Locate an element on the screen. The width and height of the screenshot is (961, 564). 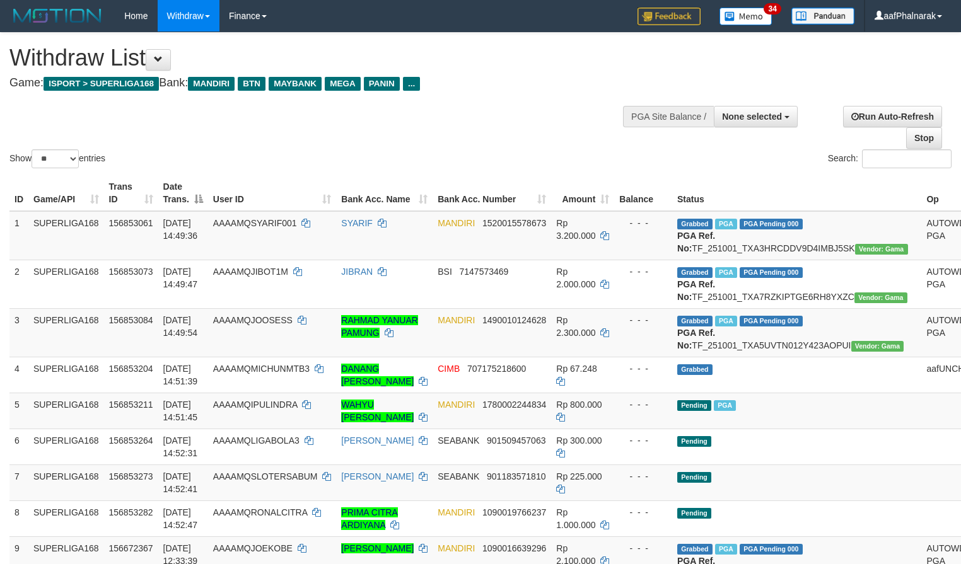
h1: Withdraw List is located at coordinates (318, 58).